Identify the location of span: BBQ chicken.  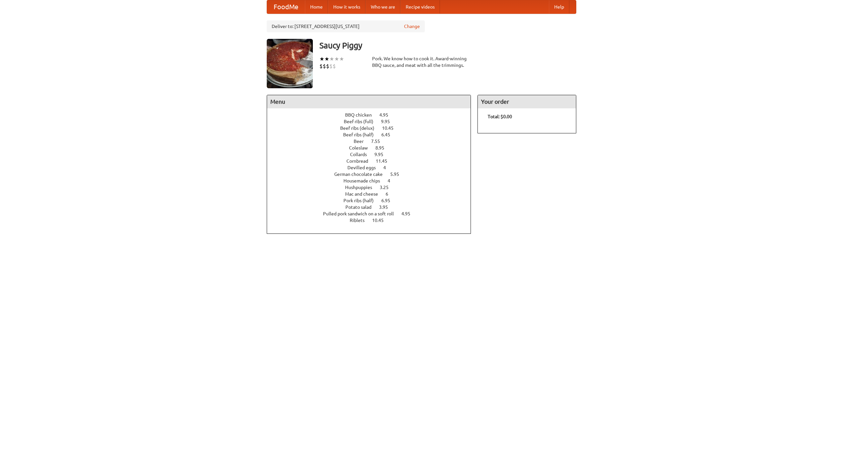
(362, 115).